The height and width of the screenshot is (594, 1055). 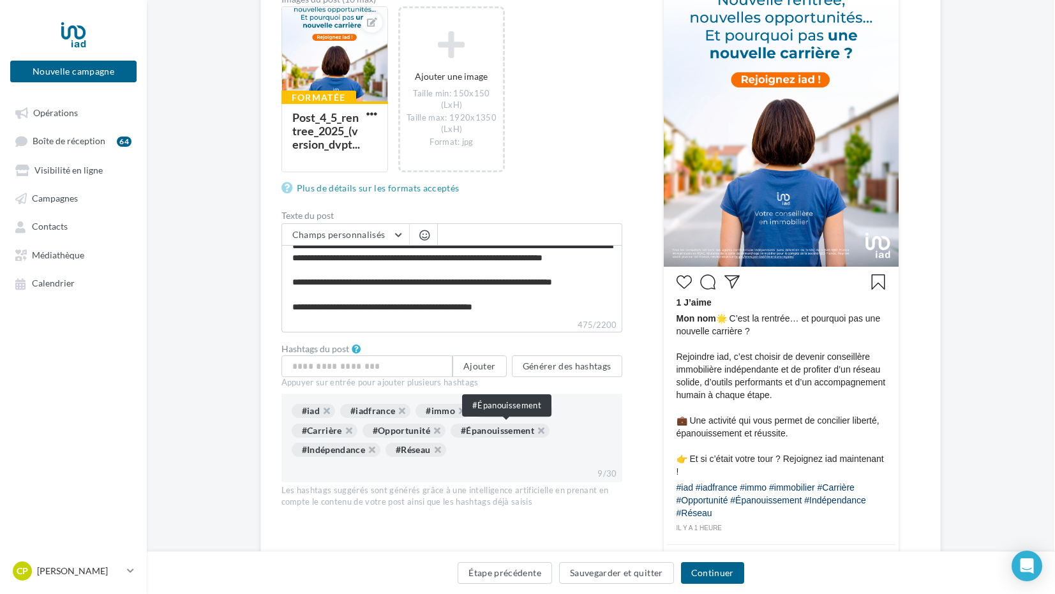 What do you see at coordinates (55, 198) in the screenshot?
I see `span: Campagnes` at bounding box center [55, 198].